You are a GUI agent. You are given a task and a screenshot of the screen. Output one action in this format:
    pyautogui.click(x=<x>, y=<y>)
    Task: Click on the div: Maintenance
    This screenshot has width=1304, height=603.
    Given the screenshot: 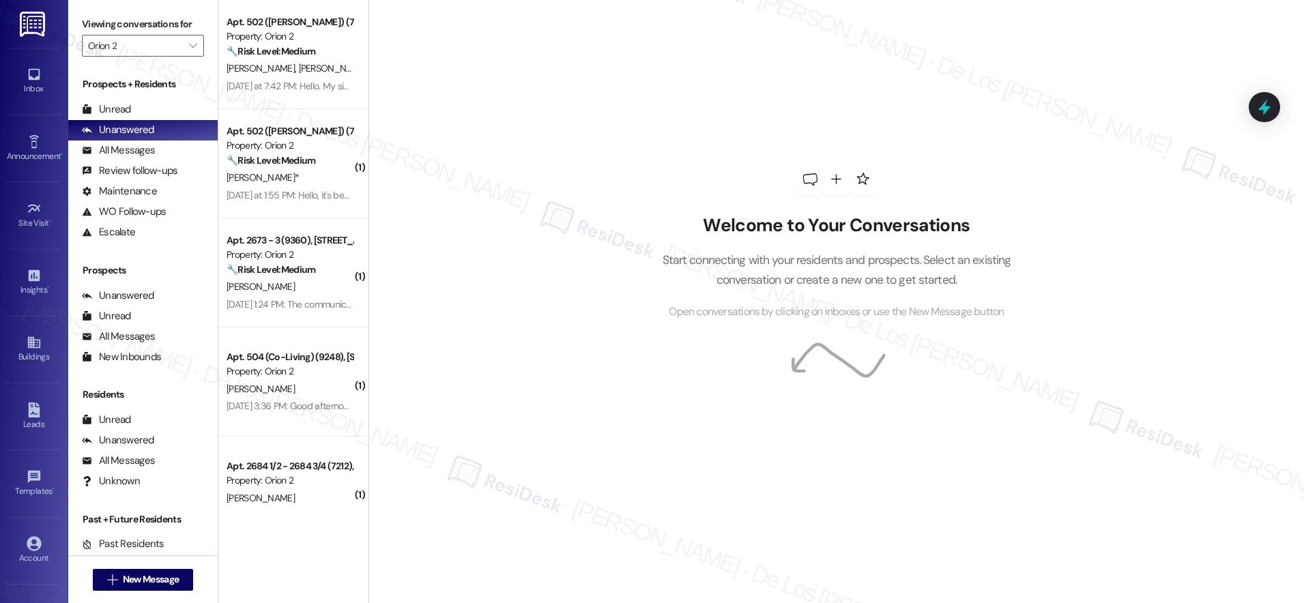 What is the action you would take?
    pyautogui.click(x=119, y=191)
    